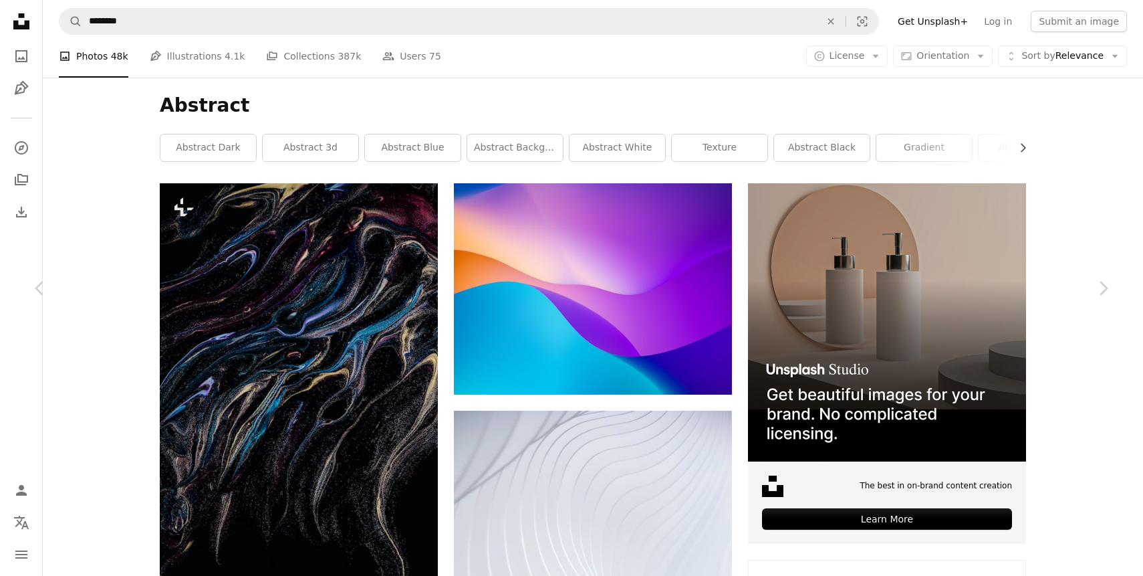 The height and width of the screenshot is (576, 1143). Describe the element at coordinates (887, 519) in the screenshot. I see `div: Learn More` at that location.